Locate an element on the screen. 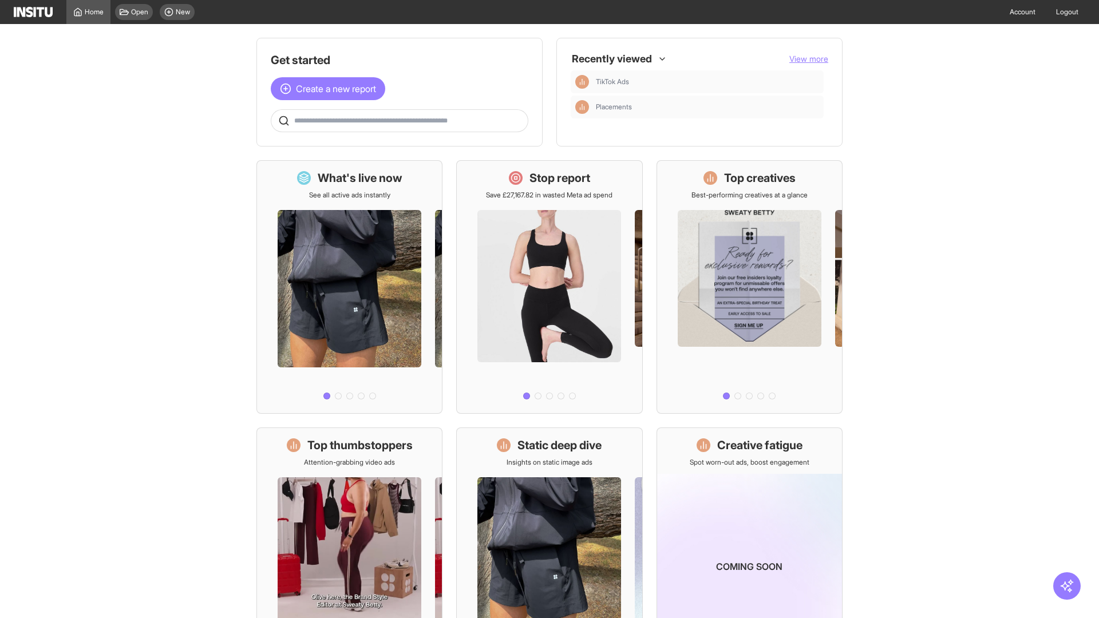 The width and height of the screenshot is (1099, 618). span: View more is located at coordinates (809, 58).